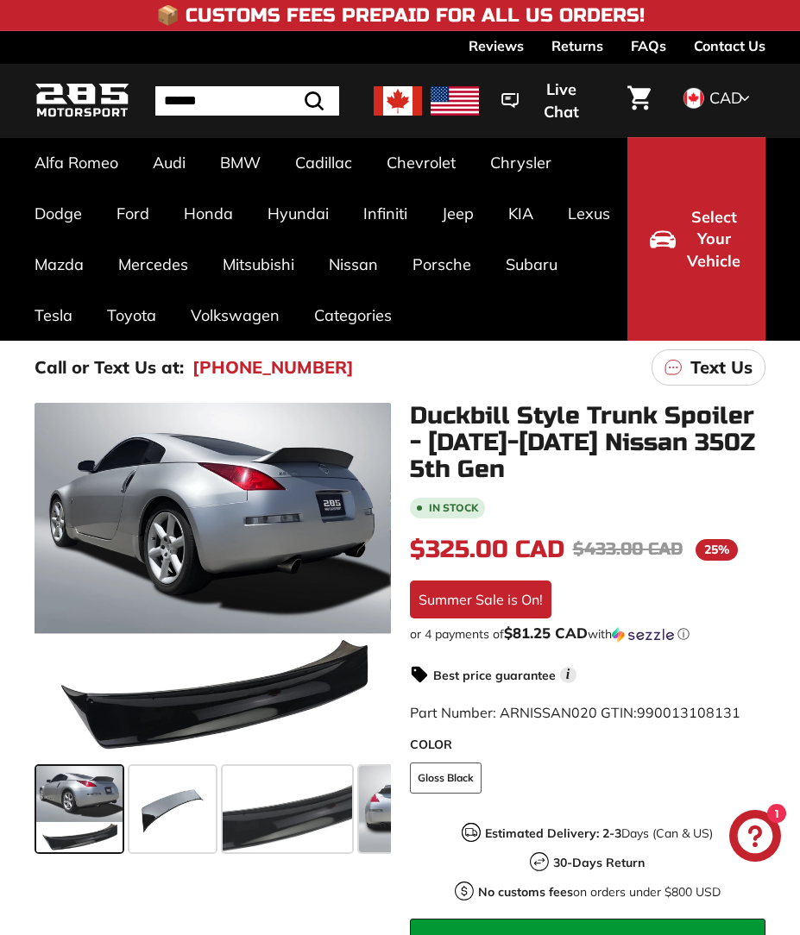 This screenshot has height=935, width=800. I want to click on a: Audi, so click(169, 162).